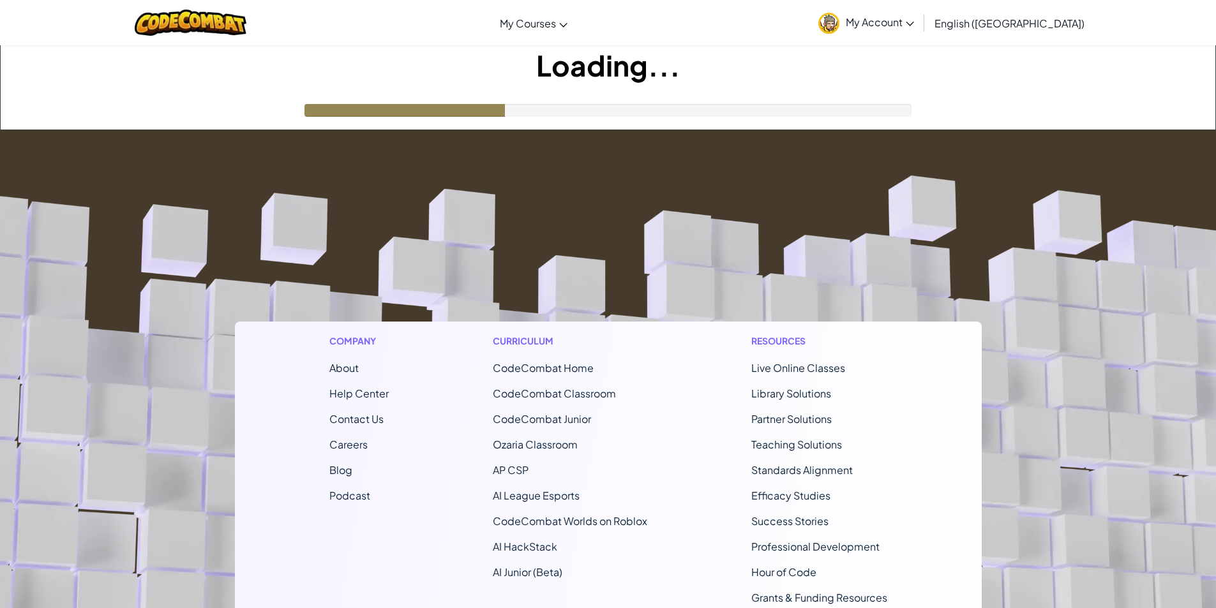 Image resolution: width=1216 pixels, height=608 pixels. What do you see at coordinates (350, 495) in the screenshot?
I see `a: Podcast` at bounding box center [350, 495].